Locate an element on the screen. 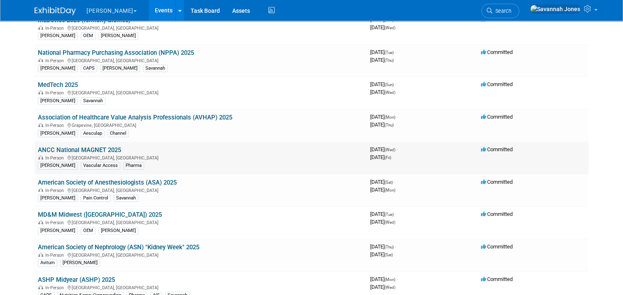  div: Avitum is located at coordinates (47, 263).